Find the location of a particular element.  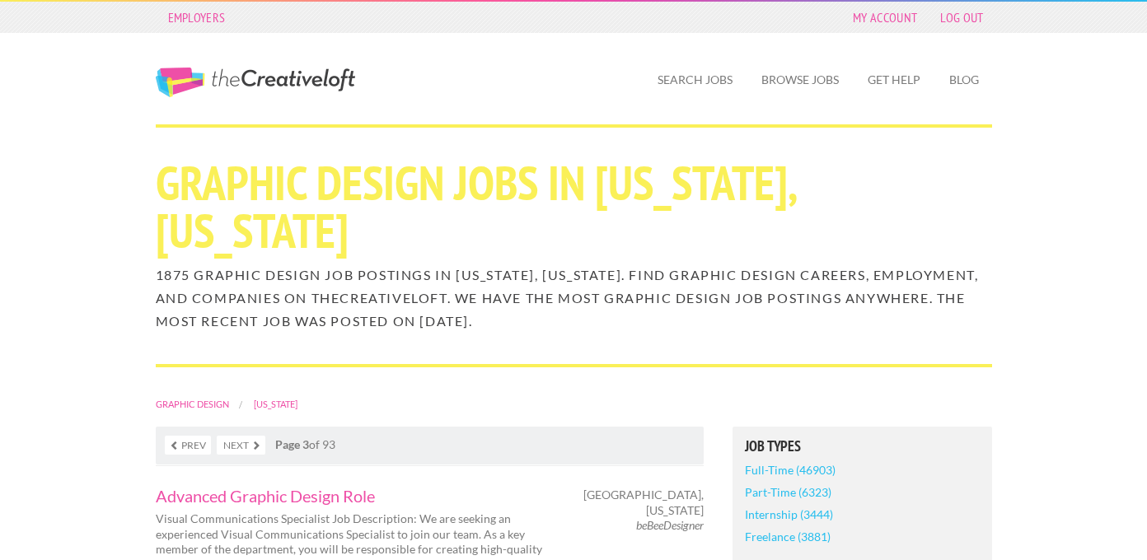

a: Internship (3444) is located at coordinates (789, 514).